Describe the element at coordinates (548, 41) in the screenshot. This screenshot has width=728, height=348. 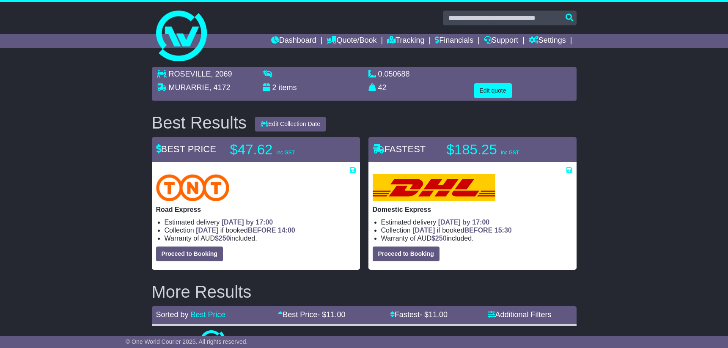
I see `a: Settings` at that location.